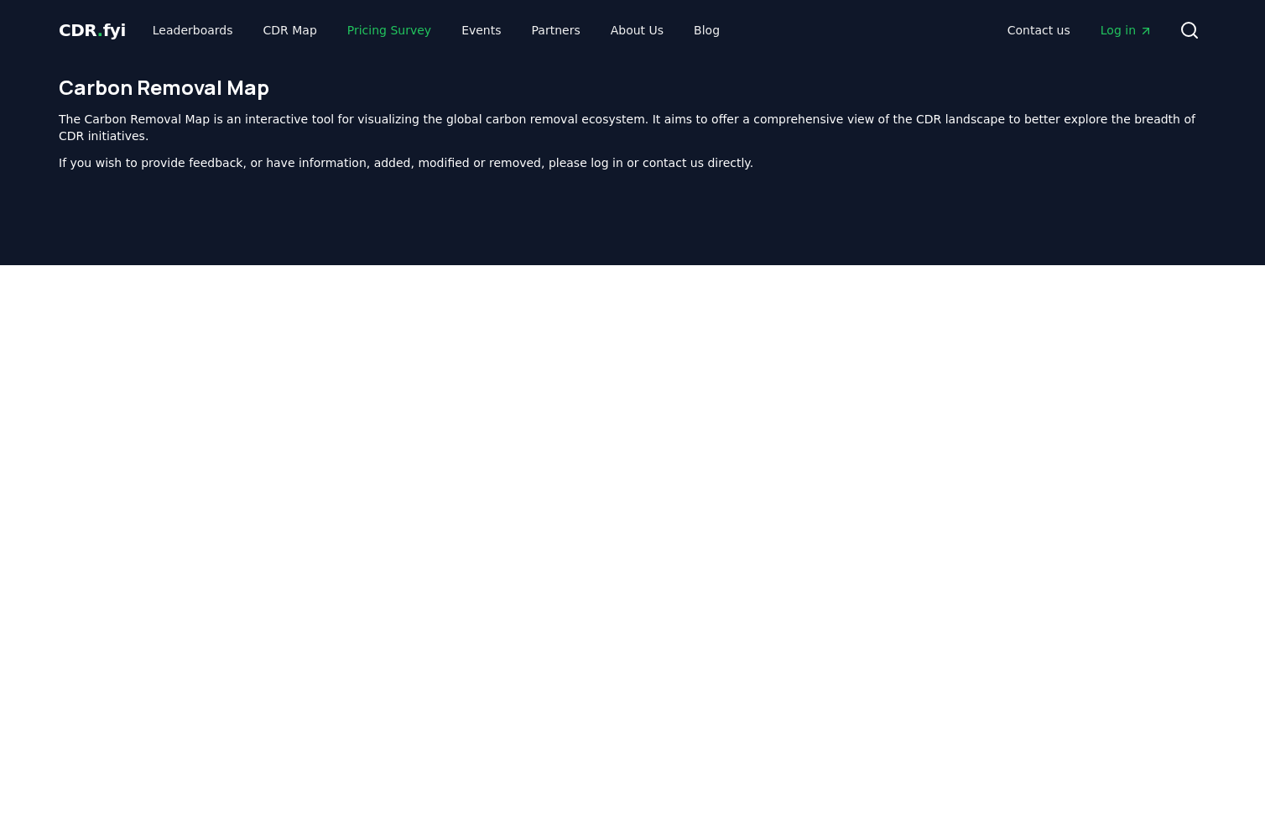 Image resolution: width=1265 pixels, height=835 pixels. I want to click on a: Blog, so click(706, 30).